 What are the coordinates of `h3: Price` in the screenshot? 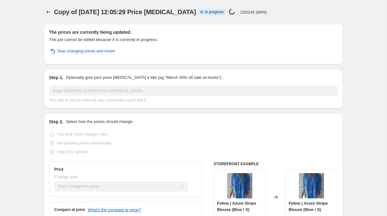 It's located at (59, 169).